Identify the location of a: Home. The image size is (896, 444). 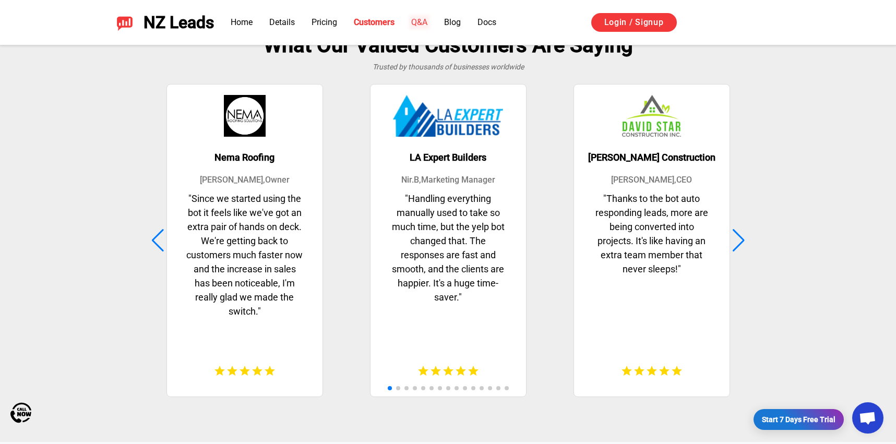
(242, 22).